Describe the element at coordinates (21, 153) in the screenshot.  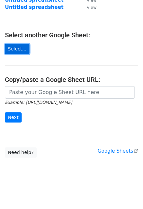
I see `a: Need help?` at that location.